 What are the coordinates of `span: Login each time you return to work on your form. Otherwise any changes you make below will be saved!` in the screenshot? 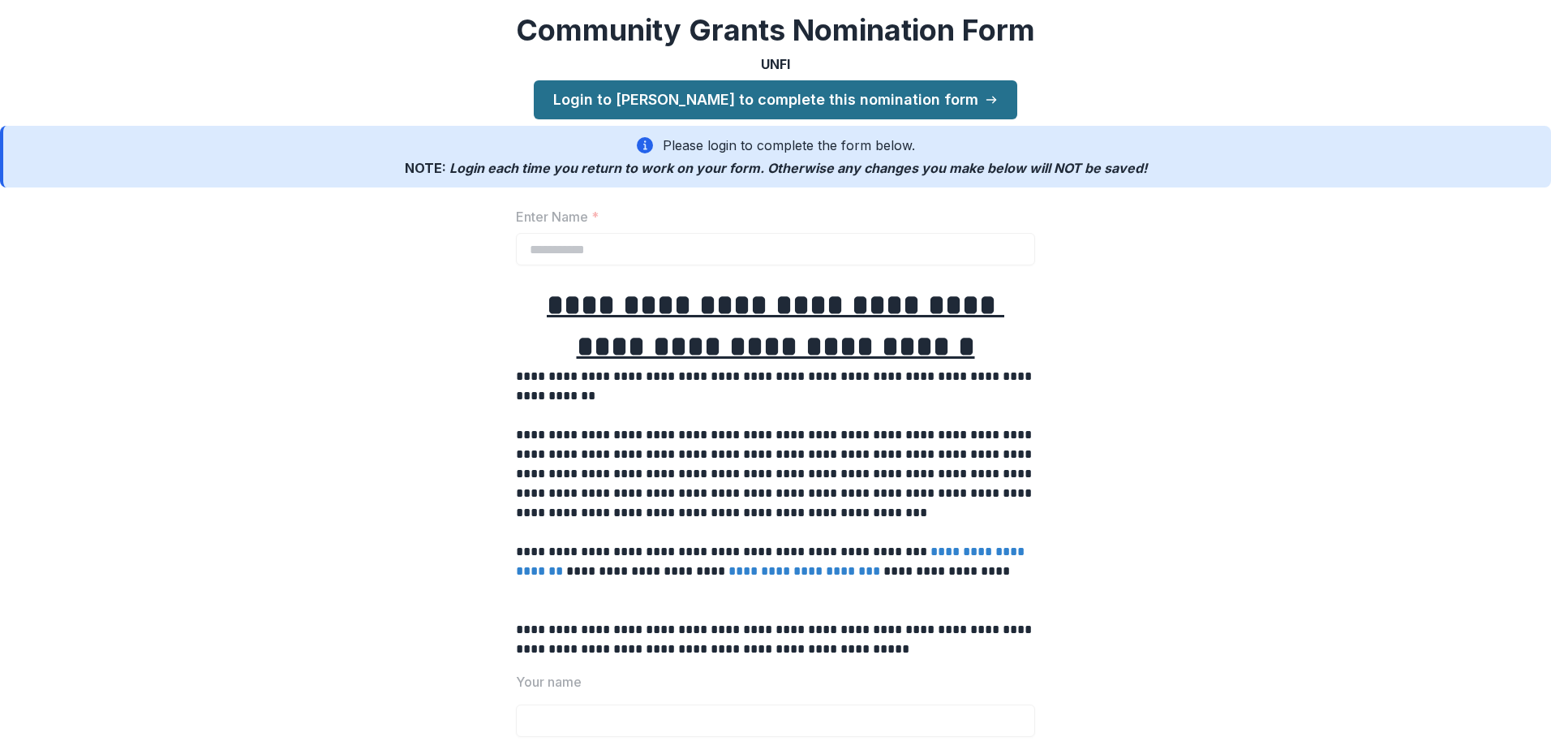 It's located at (798, 168).